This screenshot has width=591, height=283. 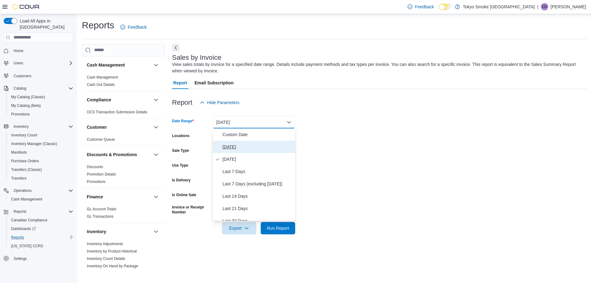 I want to click on h3: Report, so click(x=182, y=102).